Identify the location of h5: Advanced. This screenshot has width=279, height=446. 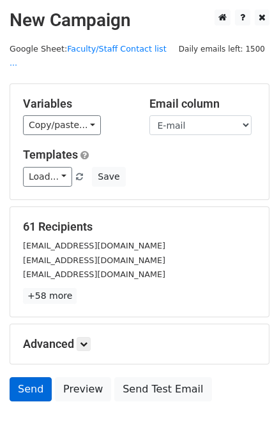
(139, 344).